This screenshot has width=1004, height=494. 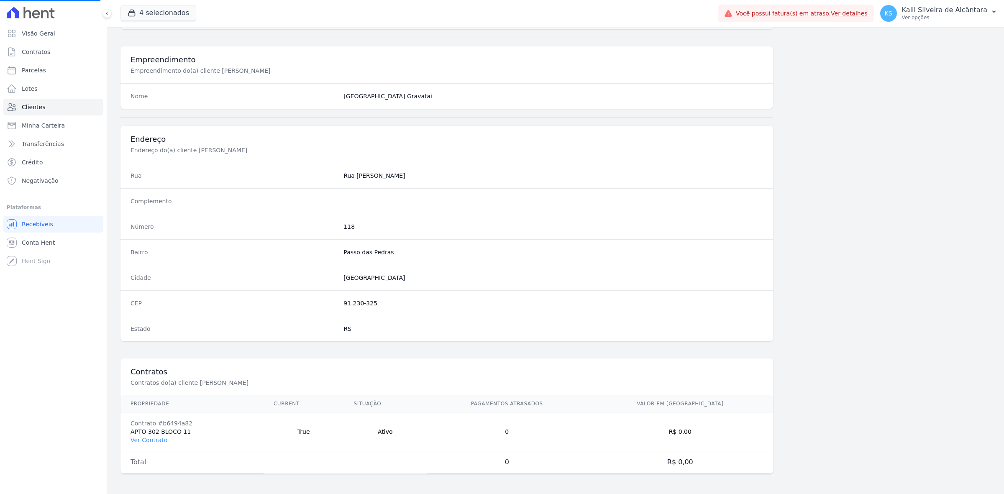 I want to click on dt: Rua, so click(x=233, y=176).